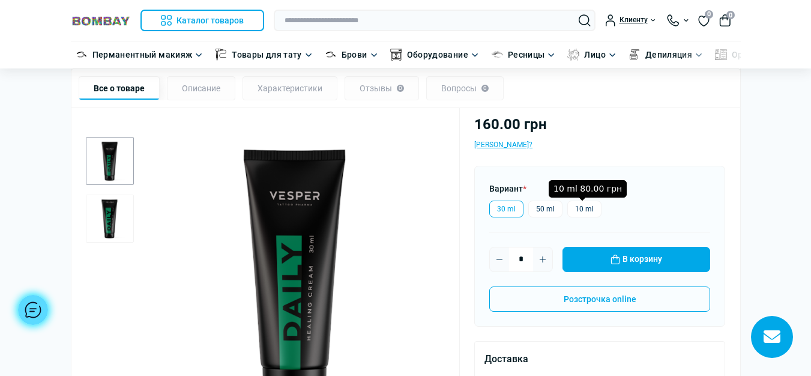  I want to click on img: Лицо, so click(573, 55).